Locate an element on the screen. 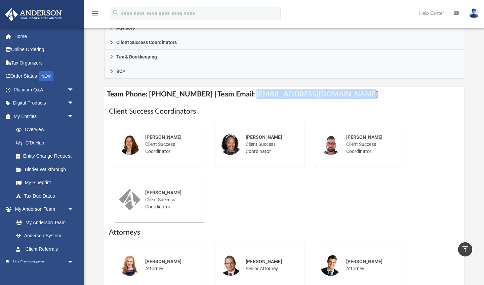 The height and width of the screenshot is (285, 484). a: Order StatusNEW is located at coordinates (44, 76).